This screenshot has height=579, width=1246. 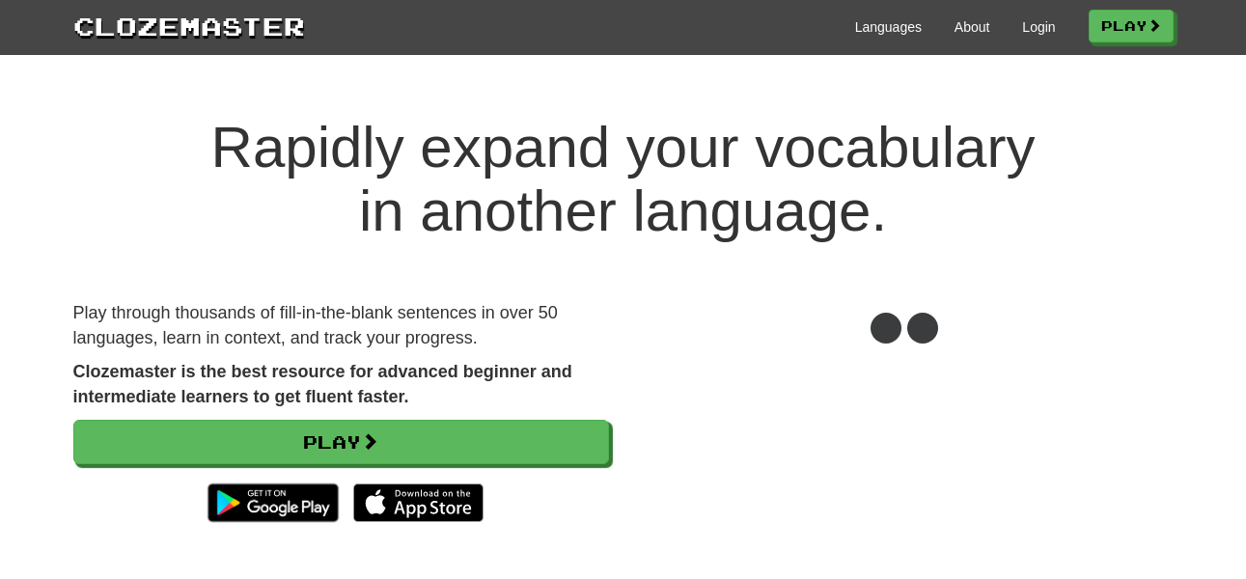 I want to click on a: About, so click(x=972, y=27).